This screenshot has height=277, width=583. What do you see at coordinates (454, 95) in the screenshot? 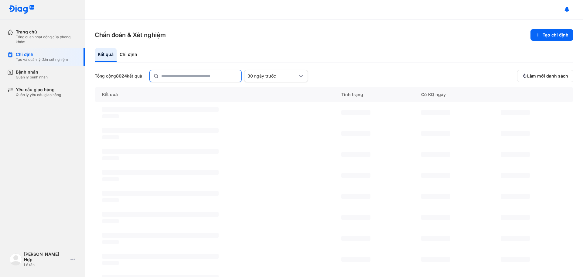
I see `div: Có KQ ngày` at bounding box center [454, 95].